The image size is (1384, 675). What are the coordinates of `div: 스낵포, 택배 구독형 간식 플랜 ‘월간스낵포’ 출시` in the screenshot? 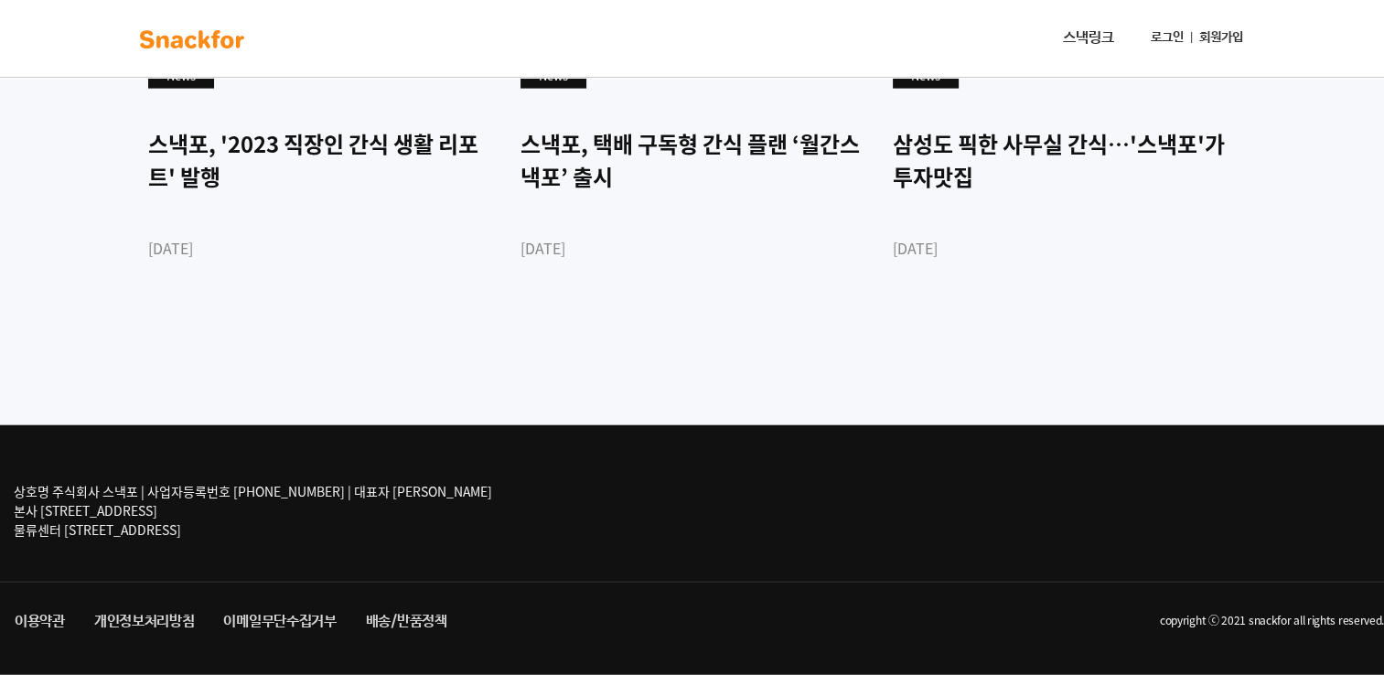 It's located at (692, 160).